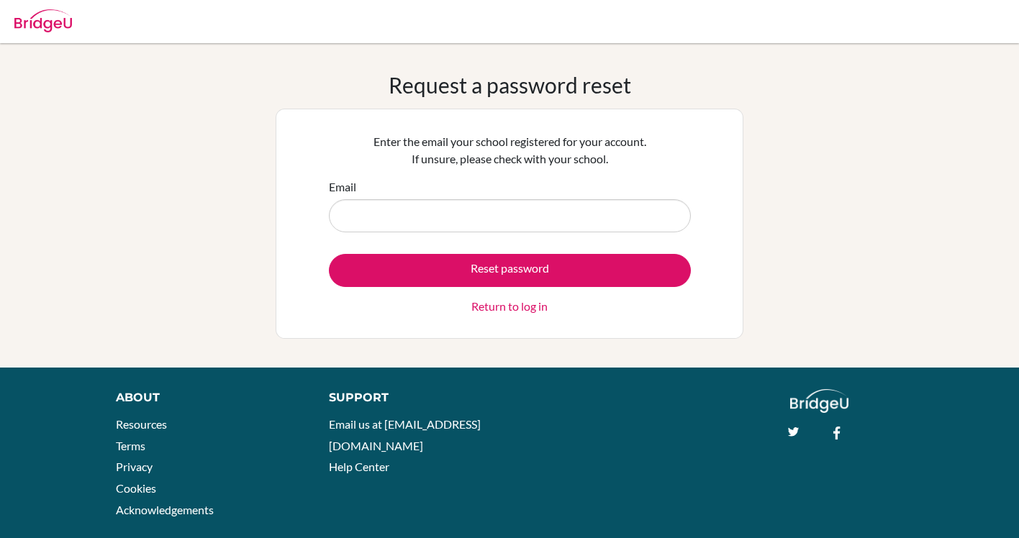  Describe the element at coordinates (819, 401) in the screenshot. I see `img: logo_white@2x-f4f0deed5e89b7ecb1c2cc34c3e3d731f90f0f143d5ea2071677605dd97b5244.png` at that location.